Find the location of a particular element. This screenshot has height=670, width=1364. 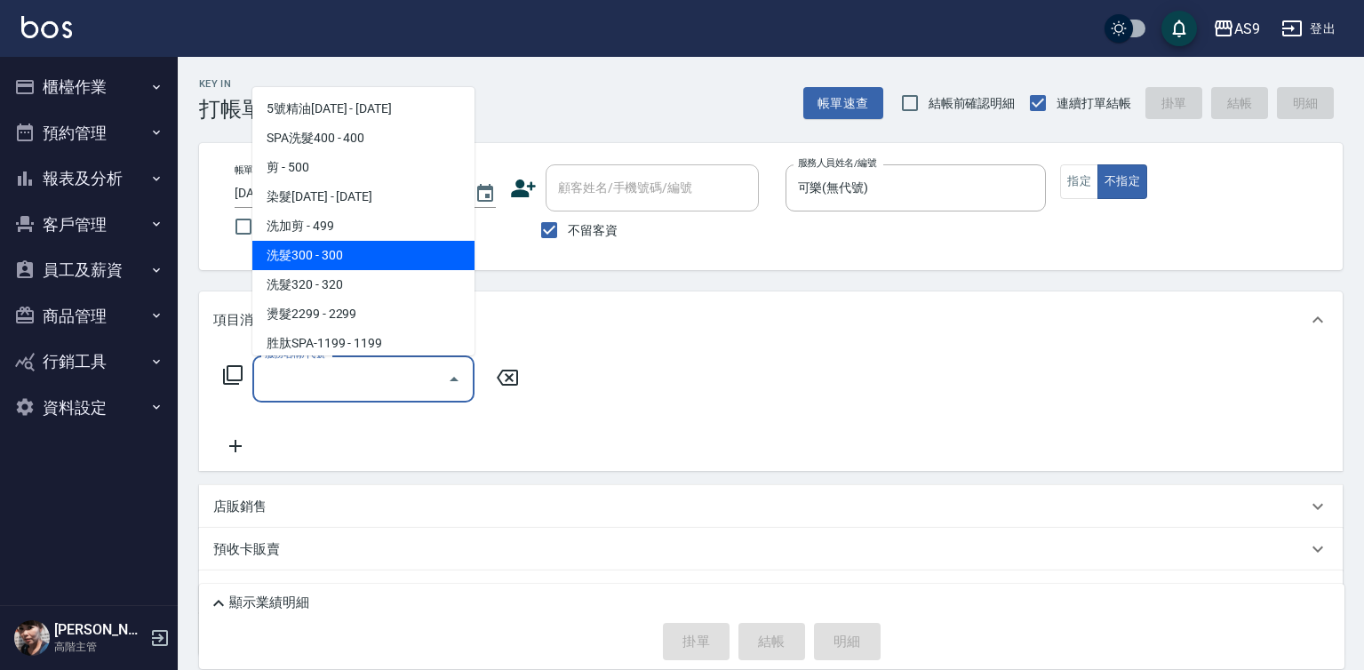

p: 店販銷售 is located at coordinates (240, 506).